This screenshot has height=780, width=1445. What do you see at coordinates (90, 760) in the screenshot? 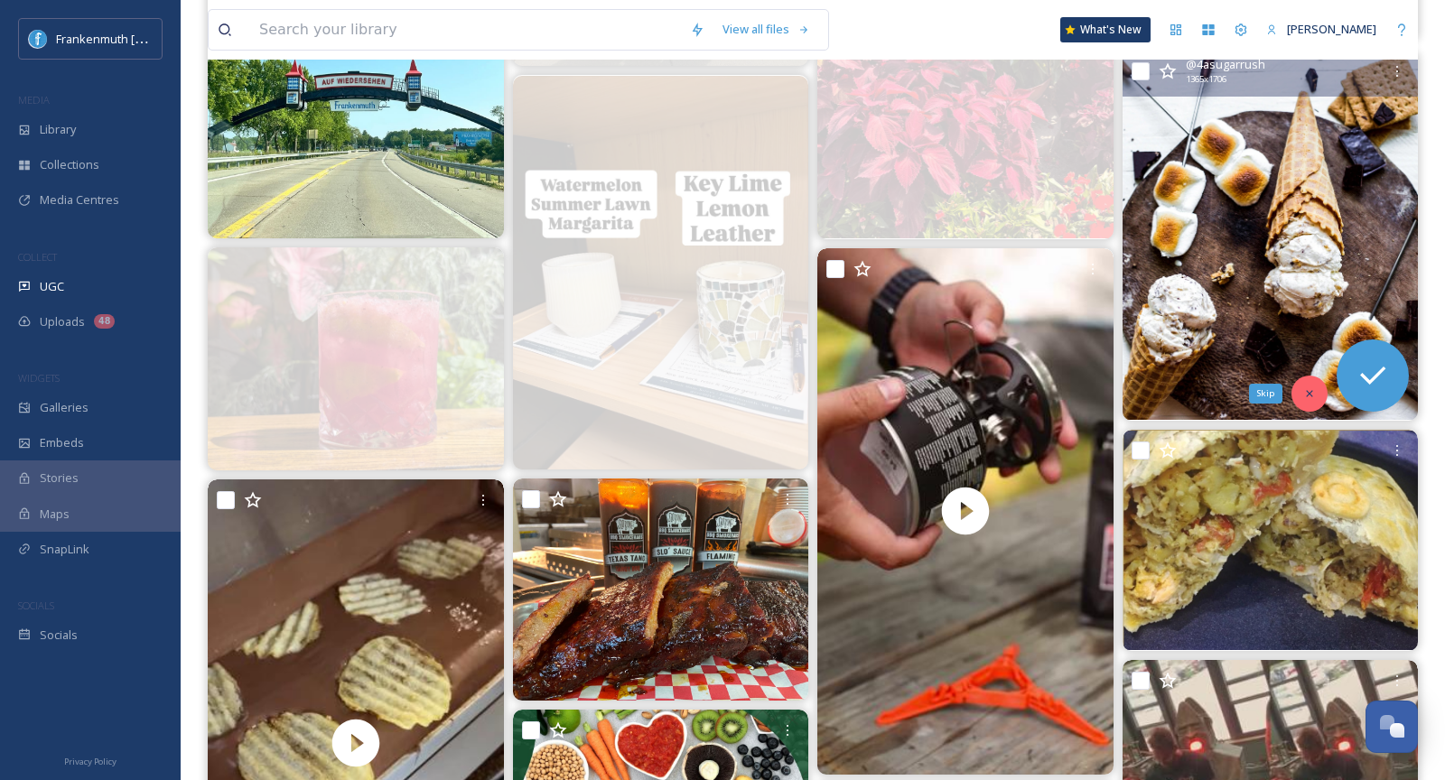
I see `a: Privacy Policy` at bounding box center [90, 760].